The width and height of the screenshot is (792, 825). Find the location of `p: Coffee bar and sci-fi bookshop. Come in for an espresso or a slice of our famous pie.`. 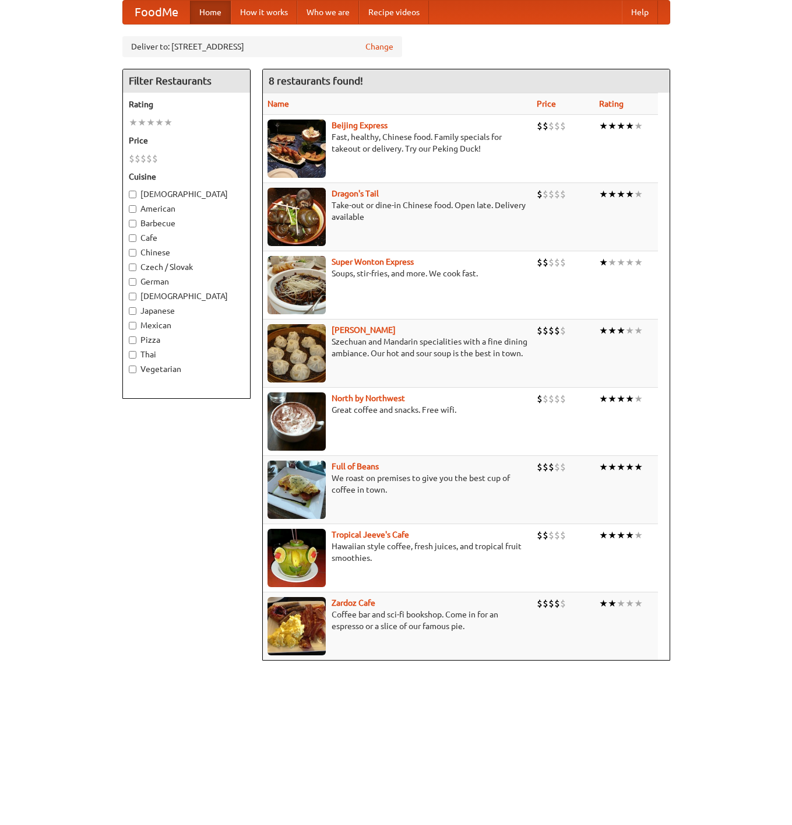

p: Coffee bar and sci-fi bookshop. Come in for an espresso or a slice of our famous pie. is located at coordinates (398, 620).